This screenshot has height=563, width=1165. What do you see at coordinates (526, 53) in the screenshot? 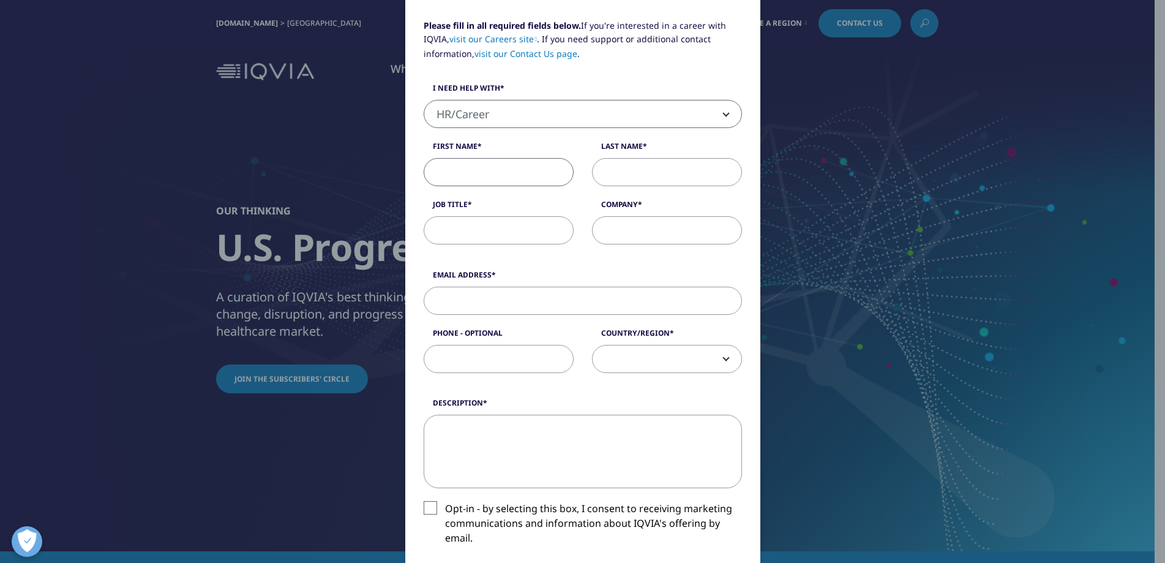
I see `a: visit our Contact Us page` at bounding box center [526, 53].